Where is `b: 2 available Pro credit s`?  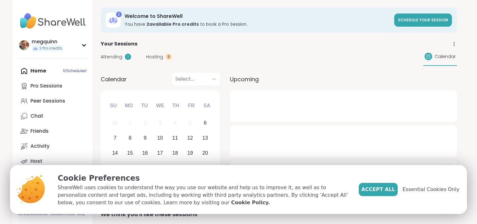
b: 2 available Pro credit s is located at coordinates (173, 24).